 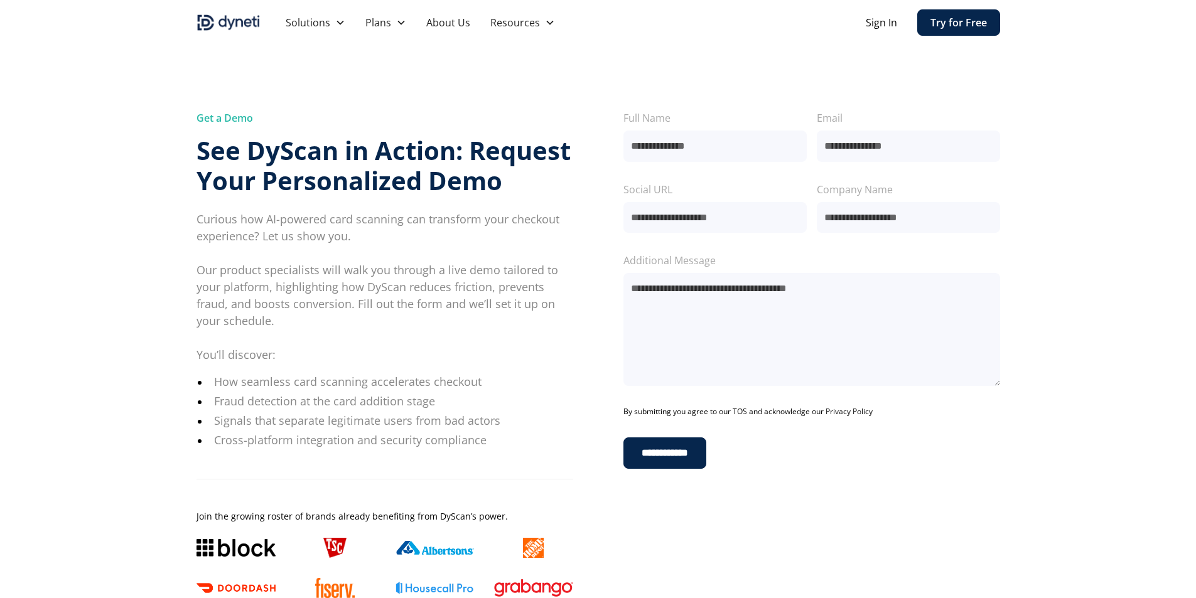 What do you see at coordinates (533, 548) in the screenshot?
I see `img: The home depot logo` at bounding box center [533, 548].